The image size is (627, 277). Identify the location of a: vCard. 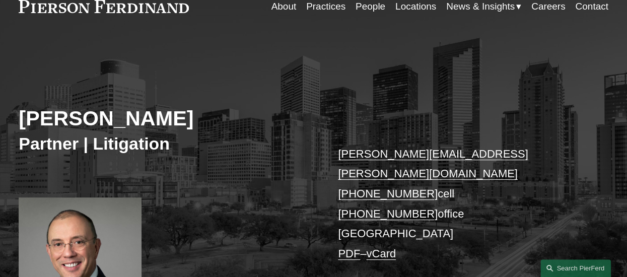
(381, 253).